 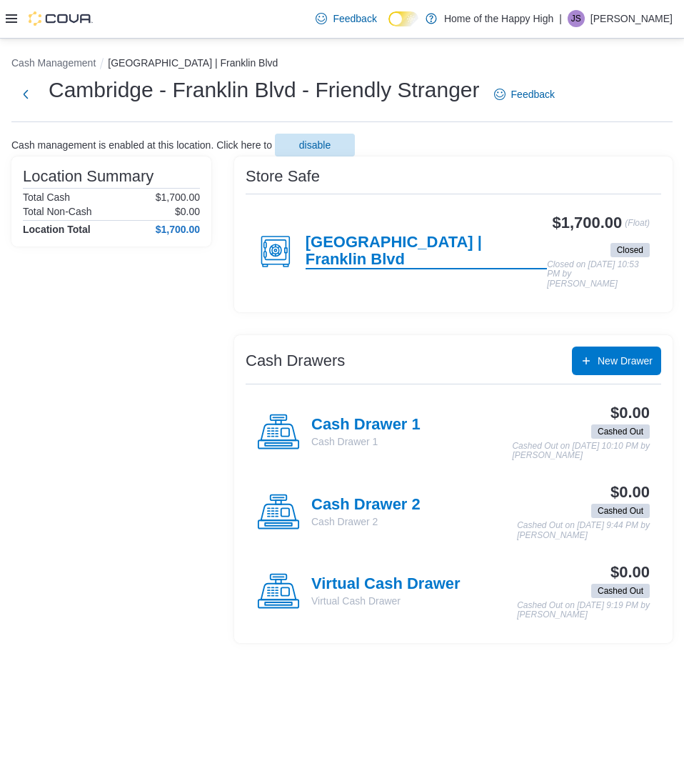 I want to click on h4: Virtual Cash Drawer, so click(x=386, y=584).